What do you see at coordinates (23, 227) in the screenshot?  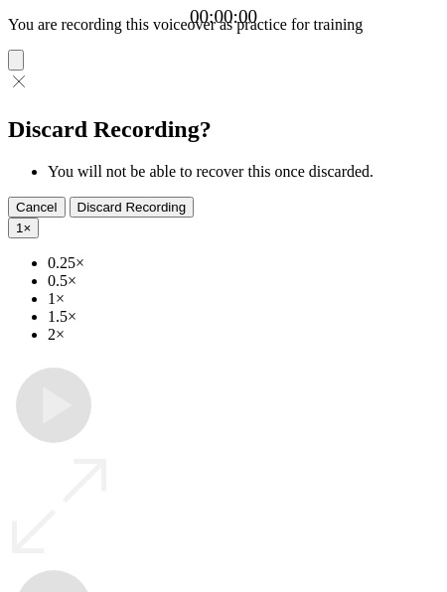 I see `button: 1×` at bounding box center [23, 227].